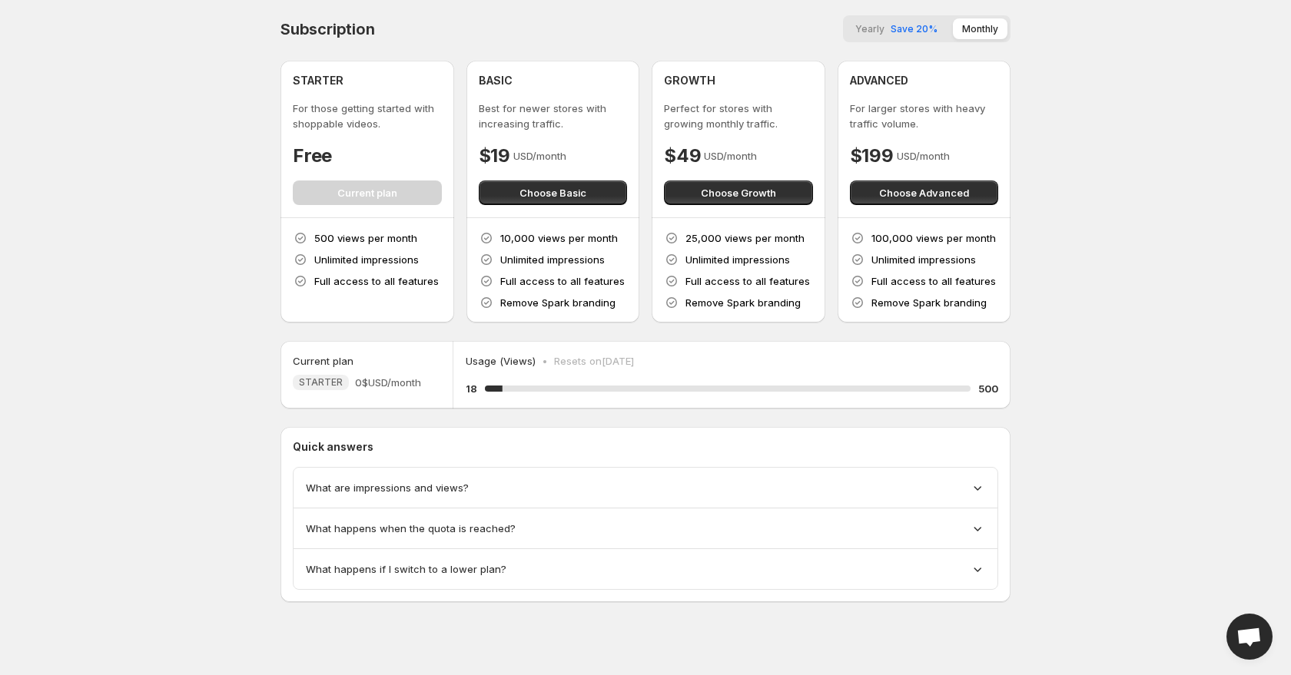 This screenshot has height=675, width=1291. What do you see at coordinates (645, 447) in the screenshot?
I see `p: Quick answers` at bounding box center [645, 447].